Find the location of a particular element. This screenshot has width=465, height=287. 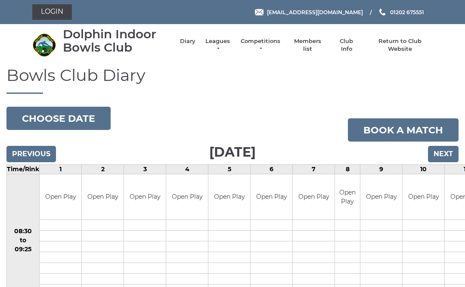

td: 10 is located at coordinates (424, 170).